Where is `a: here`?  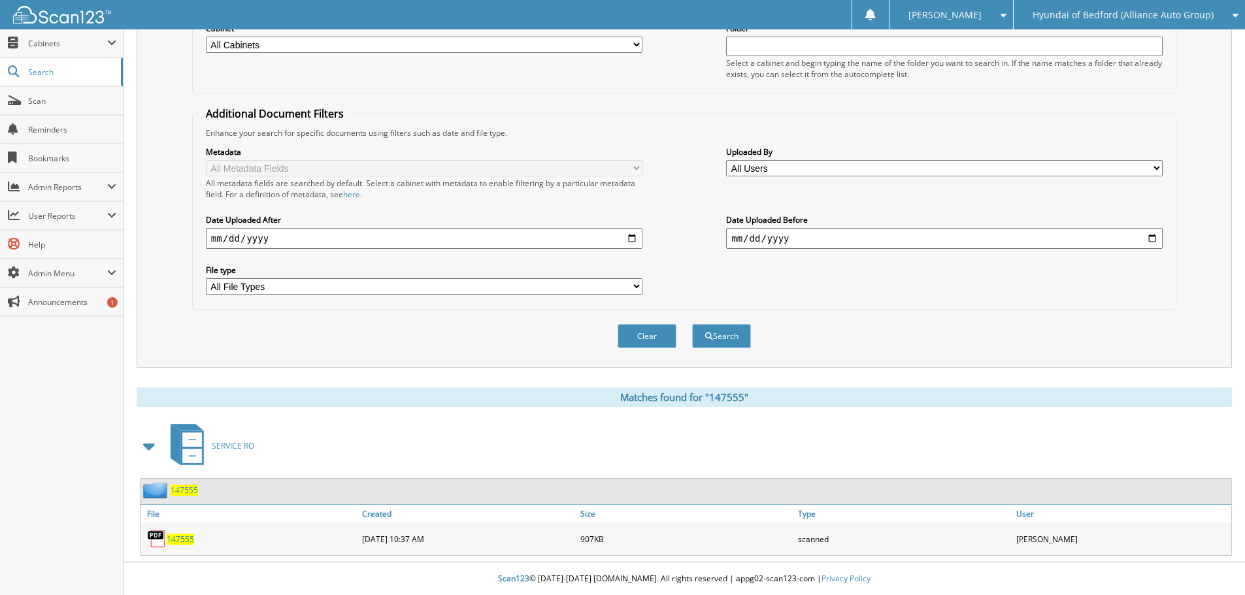
a: here is located at coordinates (352, 194).